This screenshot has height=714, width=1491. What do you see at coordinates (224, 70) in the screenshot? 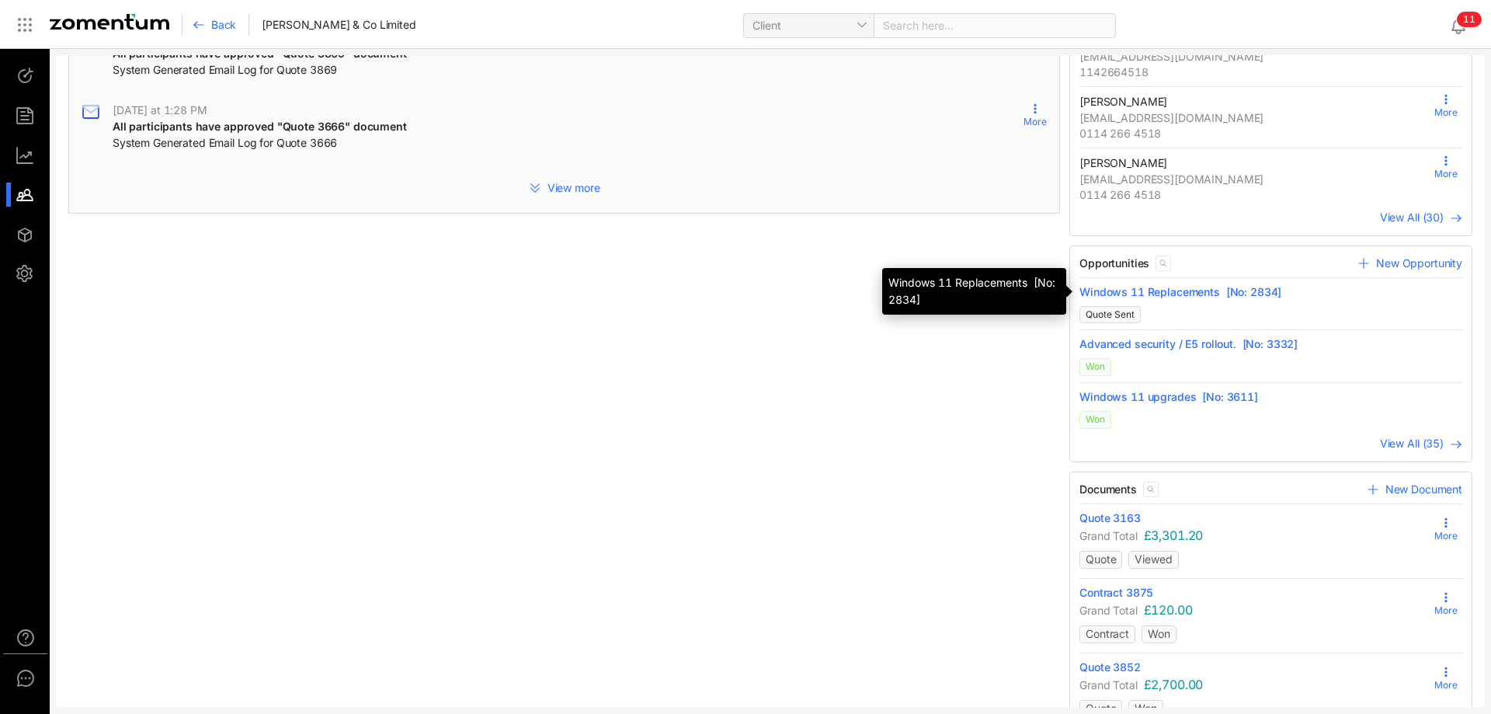
I see `span: System Generated Email Log for Quote 3869` at bounding box center [224, 70].